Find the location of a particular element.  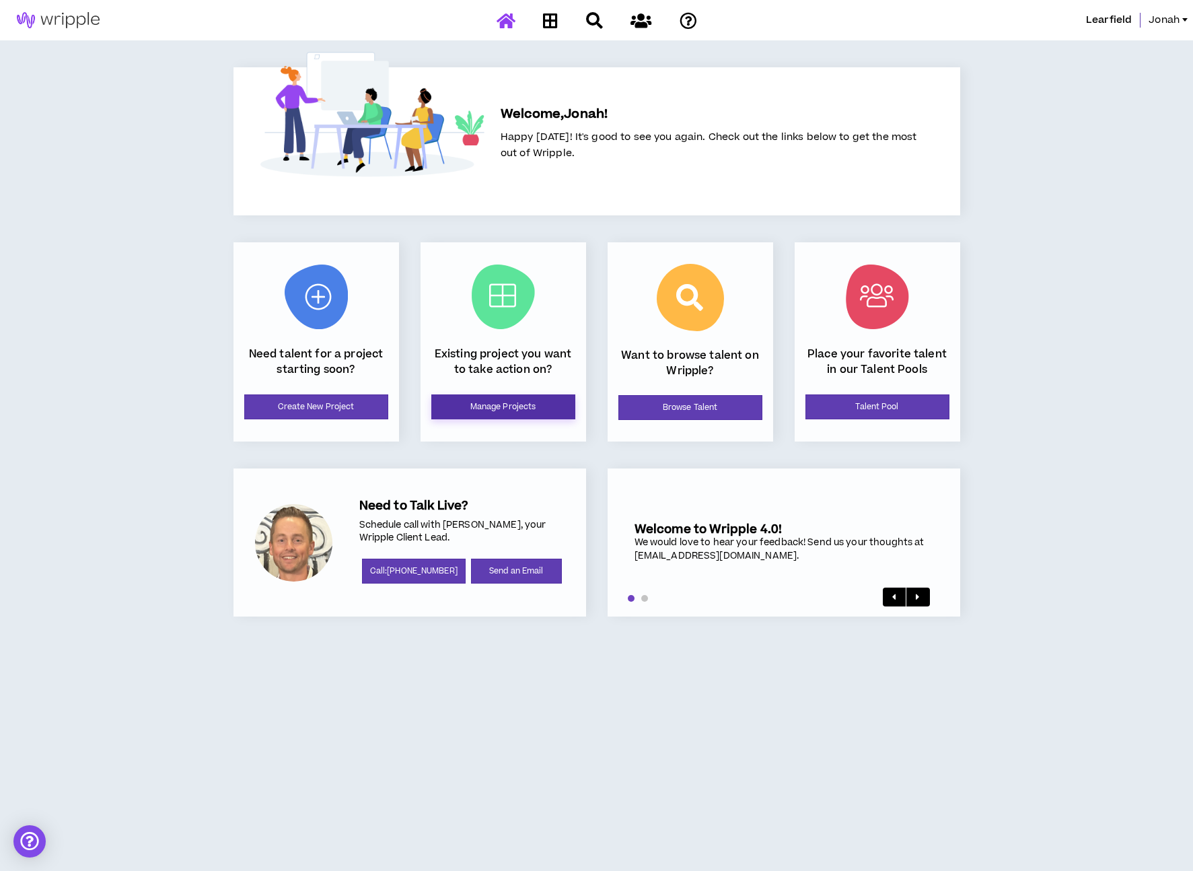

h5: Welcome to Wripple 4.0! is located at coordinates (784, 529).